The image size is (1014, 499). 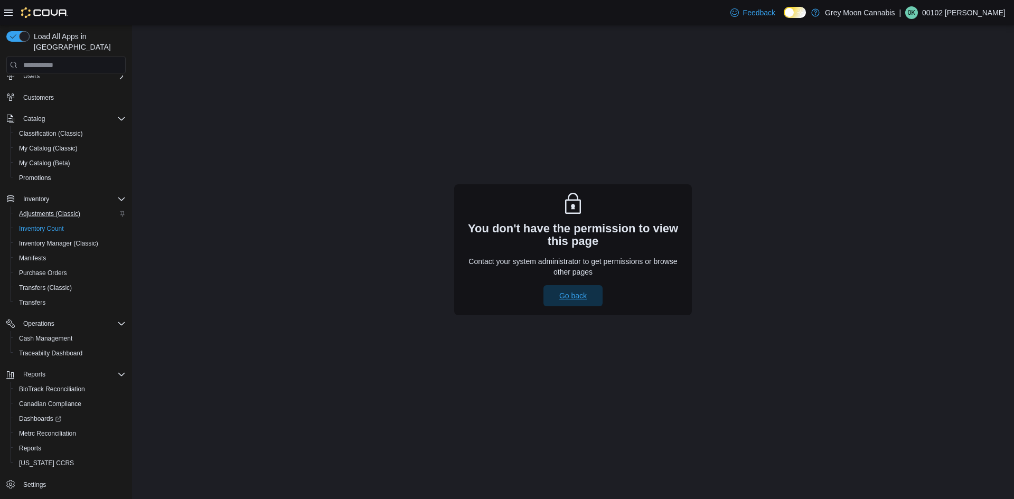 I want to click on span: Inventory Manager (Classic), so click(x=70, y=243).